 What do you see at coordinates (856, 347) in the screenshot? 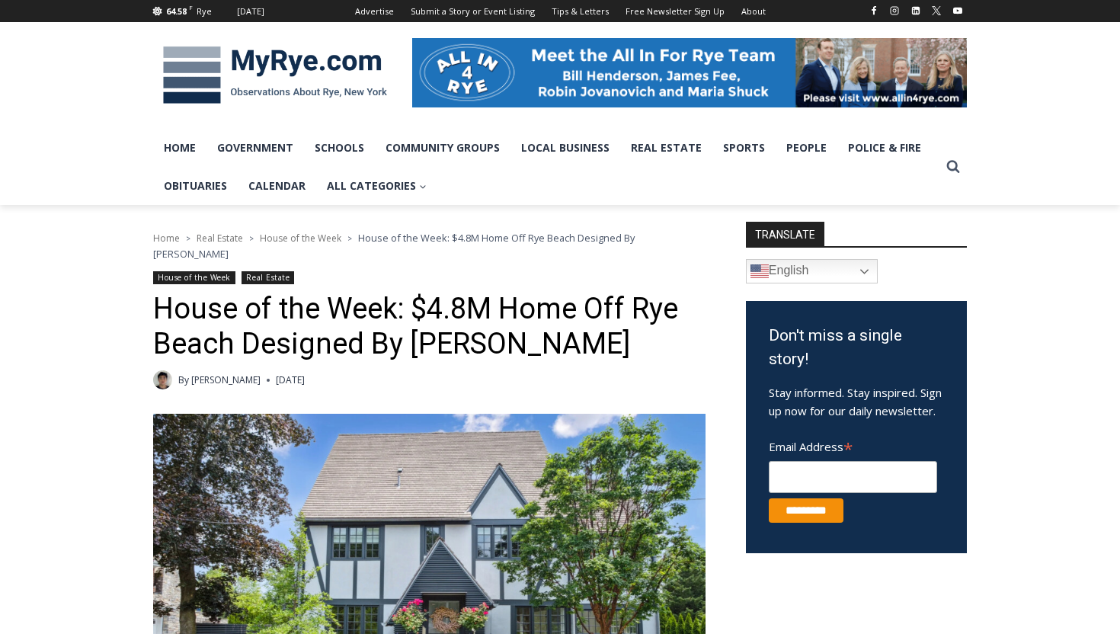
I see `h3: Don't miss a single story!` at bounding box center [856, 347].